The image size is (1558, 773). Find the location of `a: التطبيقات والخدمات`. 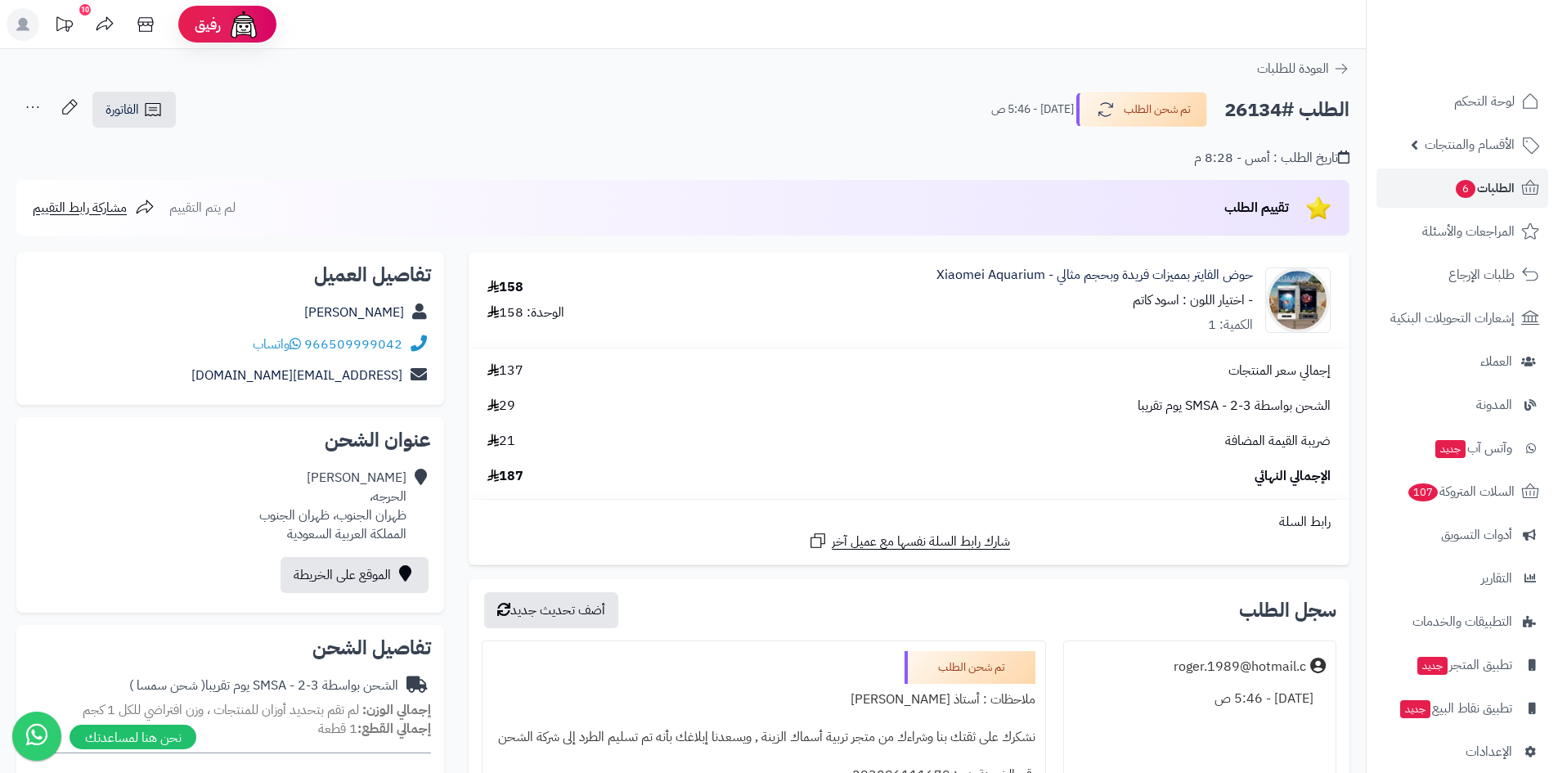

a: التطبيقات والخدمات is located at coordinates (1462, 622).